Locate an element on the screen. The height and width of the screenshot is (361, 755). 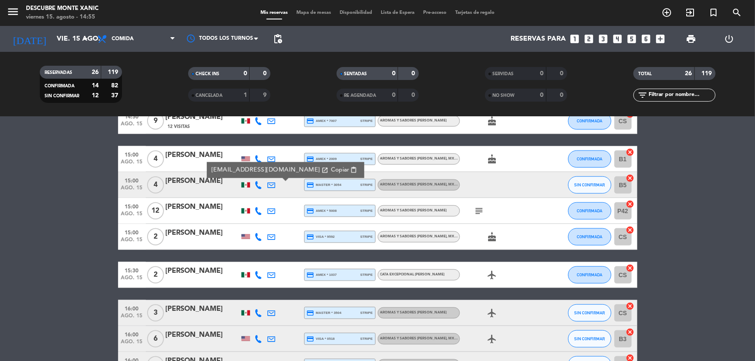
i: turned_in_not is located at coordinates (713, 13).